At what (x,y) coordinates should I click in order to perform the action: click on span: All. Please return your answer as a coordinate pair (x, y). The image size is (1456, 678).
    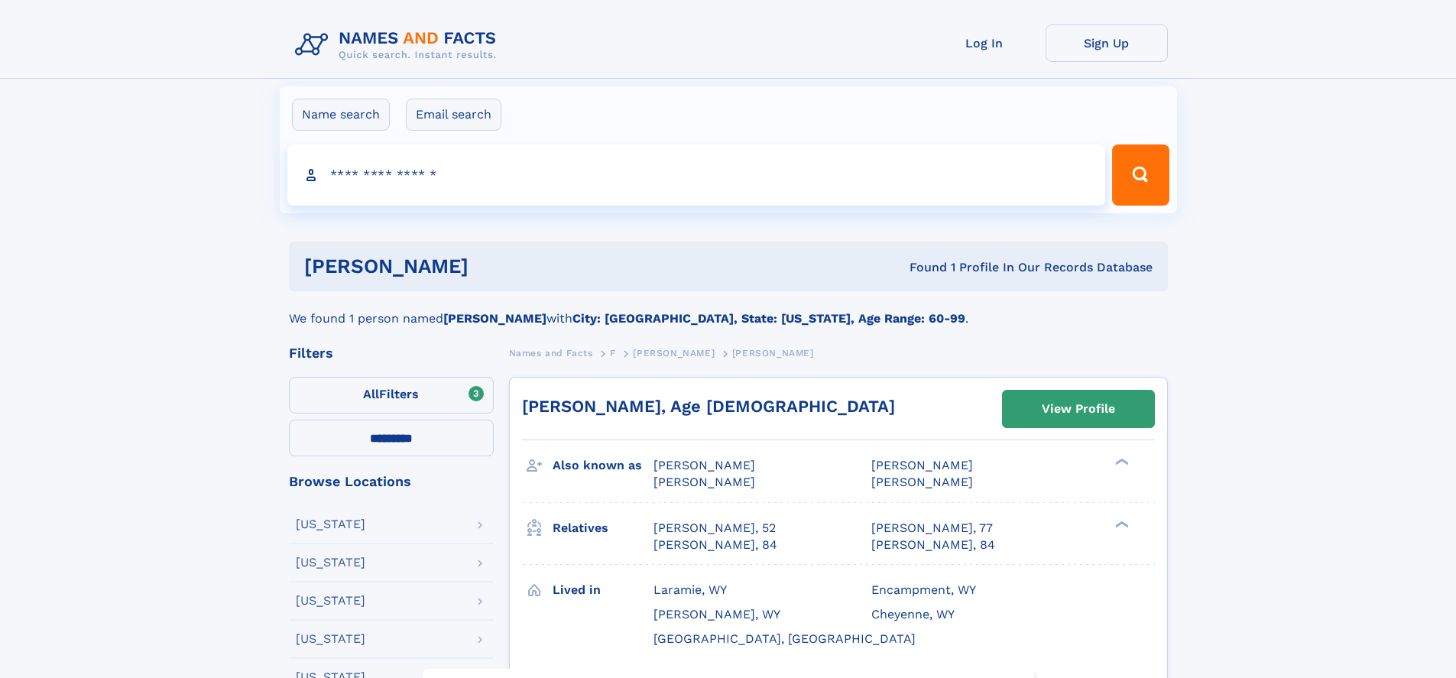
    Looking at the image, I should click on (371, 394).